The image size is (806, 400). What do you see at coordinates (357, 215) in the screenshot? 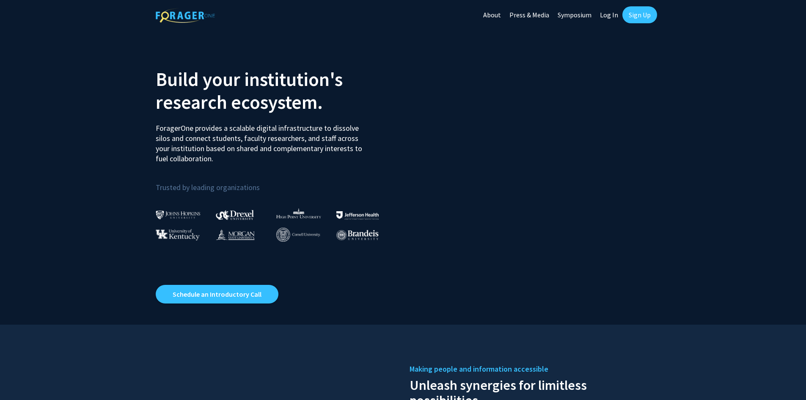
I see `img: Thomas Jefferson University` at bounding box center [357, 215].